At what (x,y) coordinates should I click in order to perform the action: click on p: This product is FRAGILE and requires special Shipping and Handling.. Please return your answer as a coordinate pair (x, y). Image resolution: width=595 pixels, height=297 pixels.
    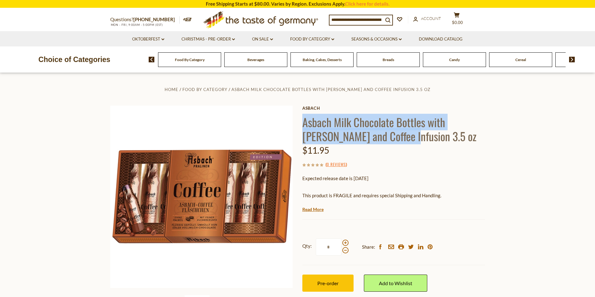
    Looking at the image, I should click on (393, 196).